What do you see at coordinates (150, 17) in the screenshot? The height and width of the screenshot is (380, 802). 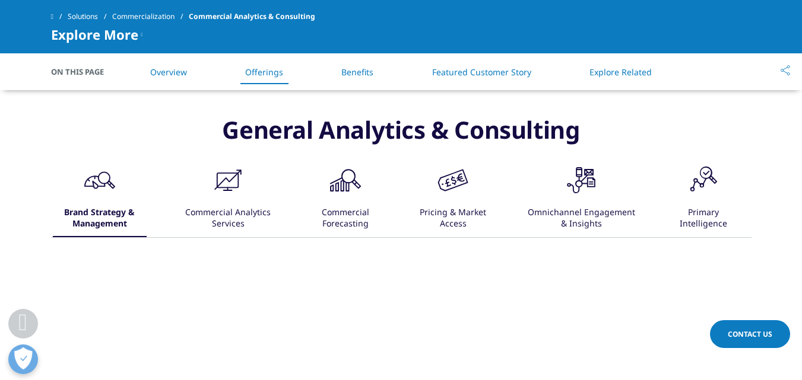 I see `a: Commercialization` at bounding box center [150, 17].